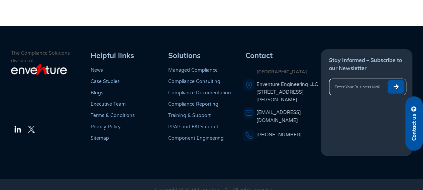 The width and height of the screenshot is (423, 190). I want to click on img: A phone icon representing a telephone number, so click(249, 136).